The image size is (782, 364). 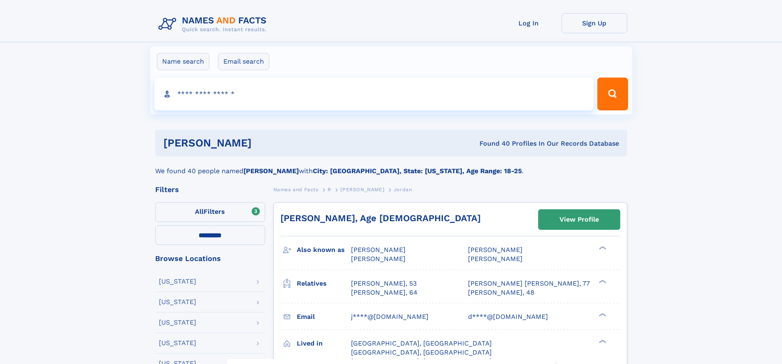 I want to click on a: Names and Facts, so click(x=296, y=189).